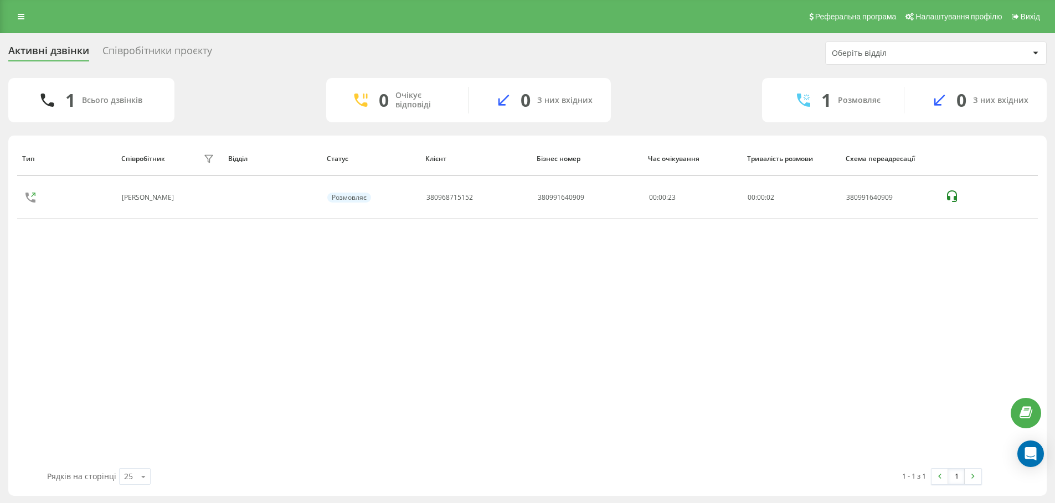 This screenshot has width=1055, height=503. I want to click on div: 1 - 1 з 1, so click(914, 476).